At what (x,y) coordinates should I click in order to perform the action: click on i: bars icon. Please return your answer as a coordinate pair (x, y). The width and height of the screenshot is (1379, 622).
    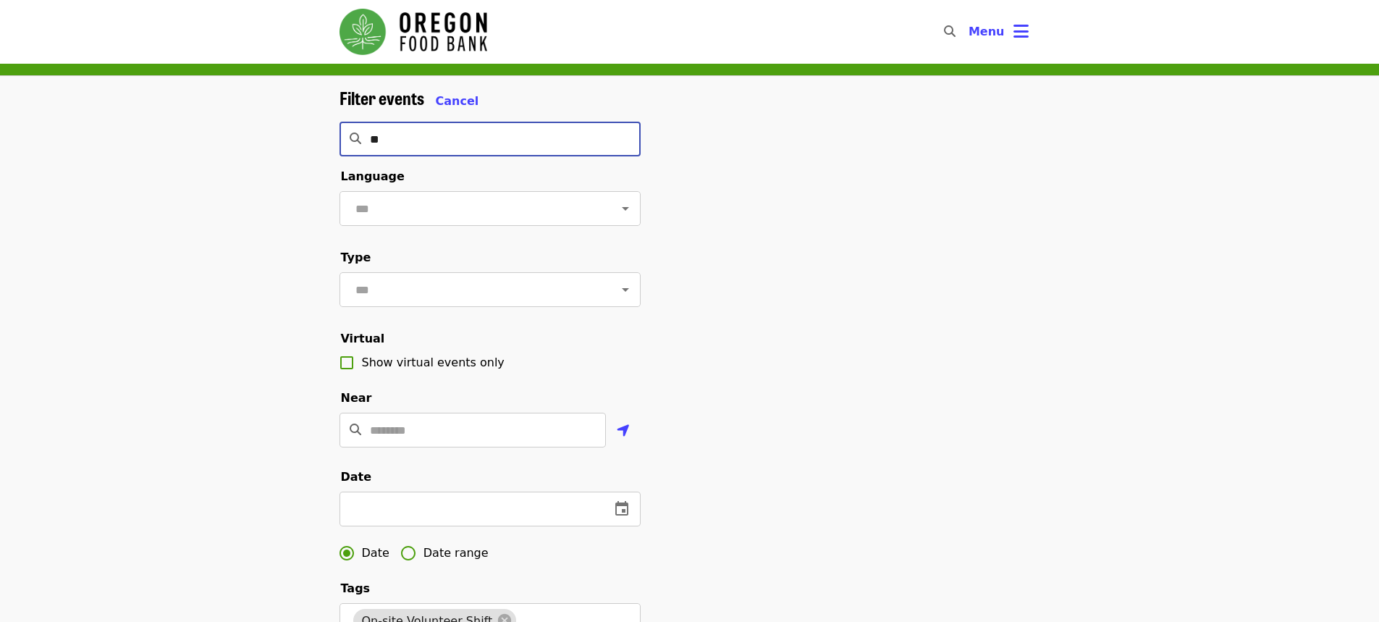
    Looking at the image, I should click on (1021, 31).